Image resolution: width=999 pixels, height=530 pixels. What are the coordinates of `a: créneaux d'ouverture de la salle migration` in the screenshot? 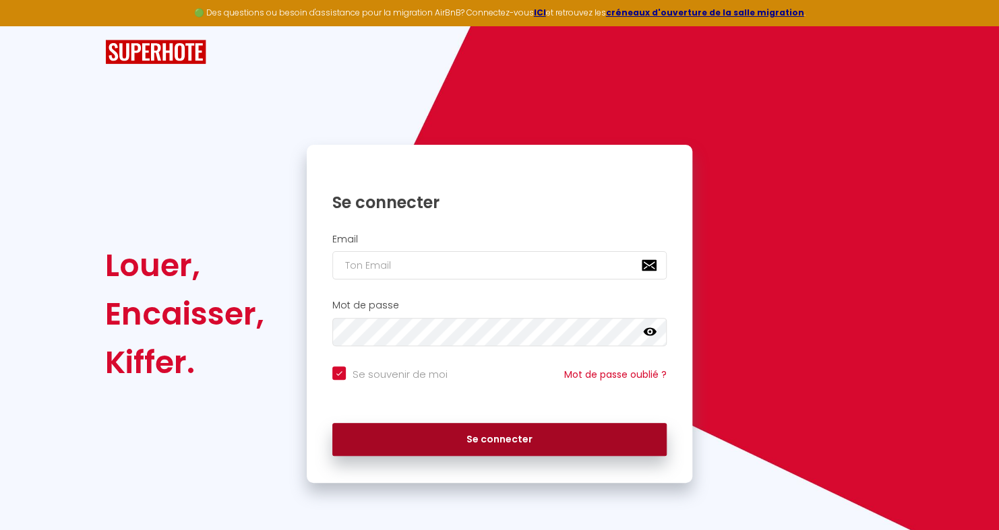 It's located at (705, 12).